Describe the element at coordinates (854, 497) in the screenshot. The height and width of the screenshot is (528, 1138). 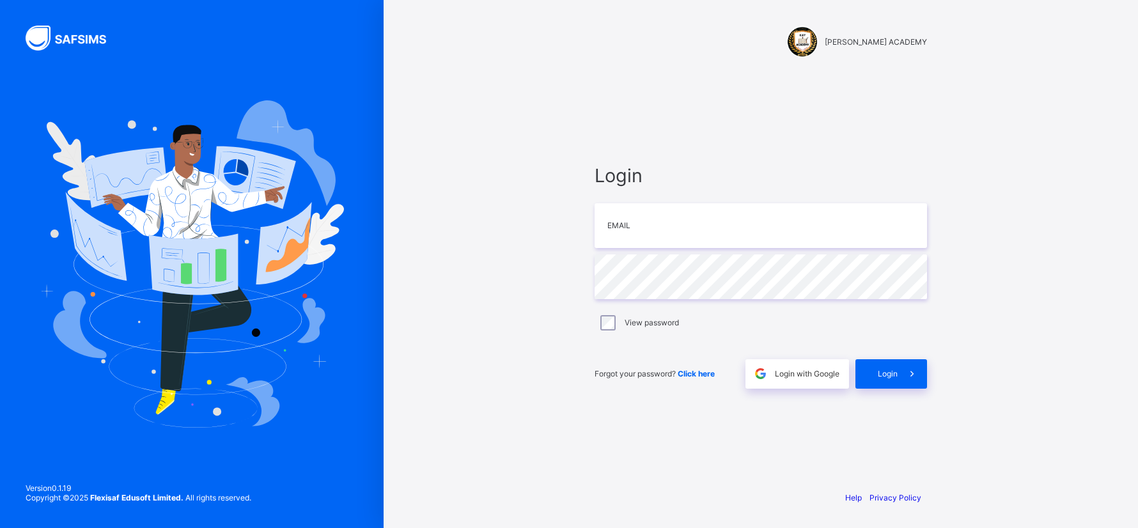
I see `a: Help` at that location.